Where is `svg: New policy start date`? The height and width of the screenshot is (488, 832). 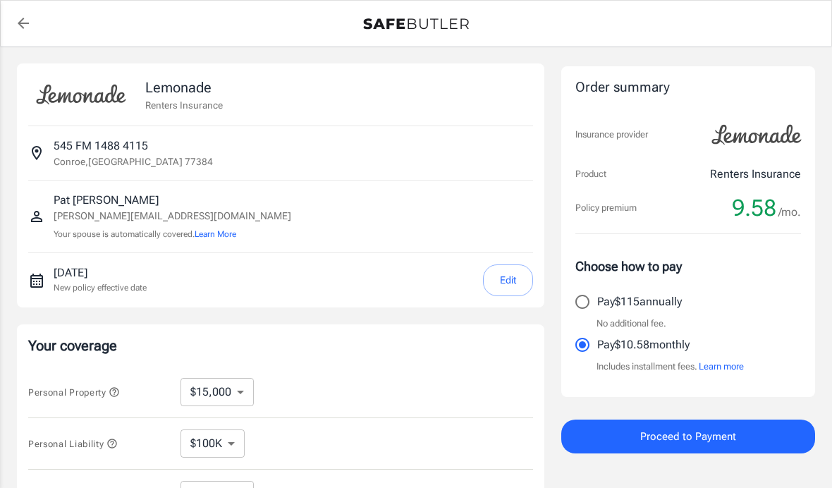
svg: New policy start date is located at coordinates (37, 281).